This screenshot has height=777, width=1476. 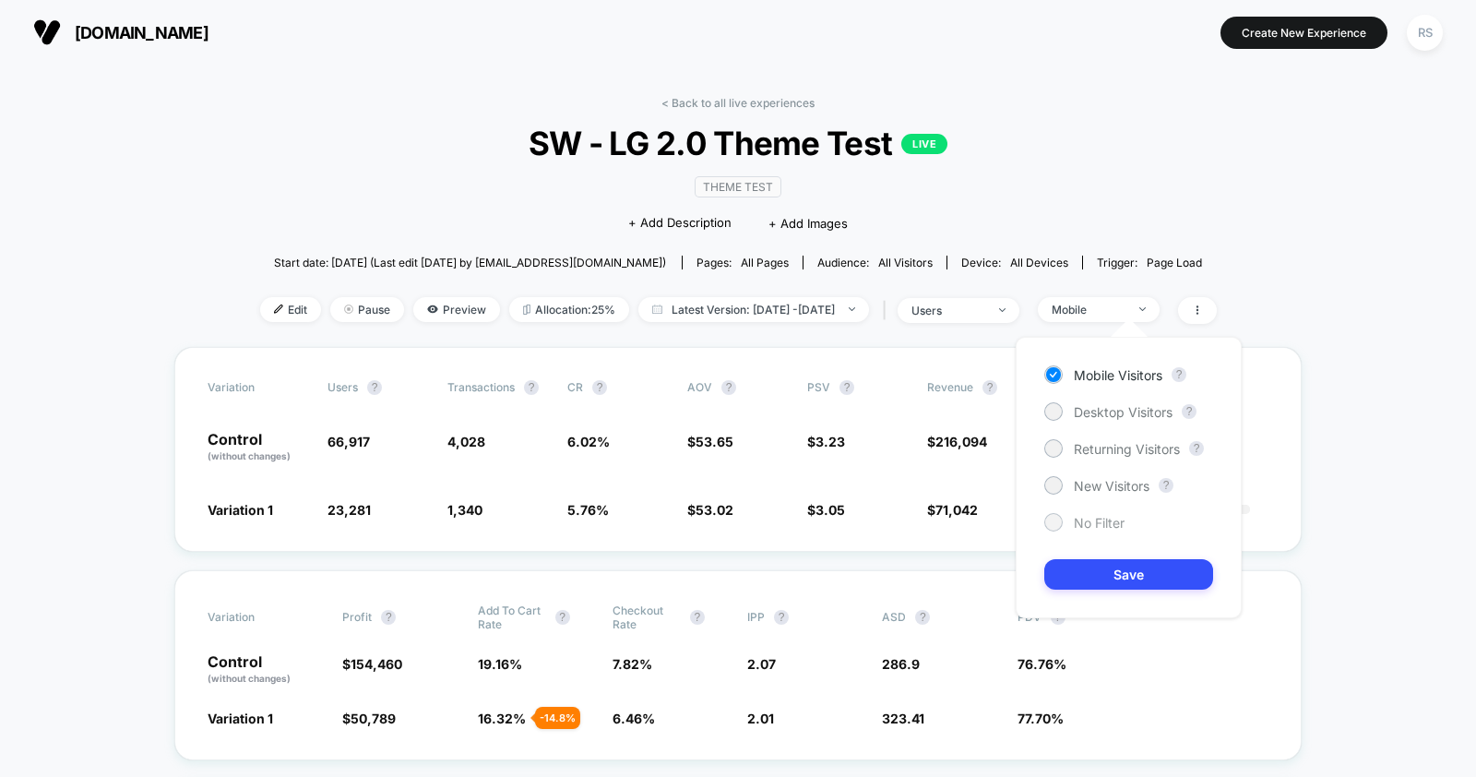 What do you see at coordinates (737, 143) in the screenshot?
I see `span: SW - LG 2.0 Theme Test` at bounding box center [737, 143].